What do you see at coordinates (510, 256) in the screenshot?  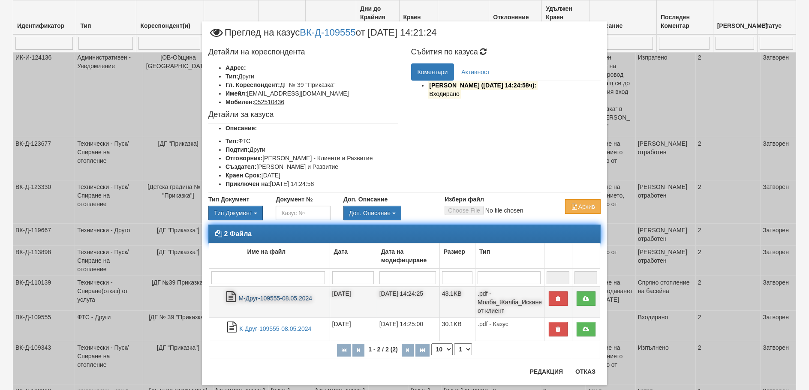 I see `td: Тип: No sort applied, activate to apply an ascending sort` at bounding box center [510, 256].